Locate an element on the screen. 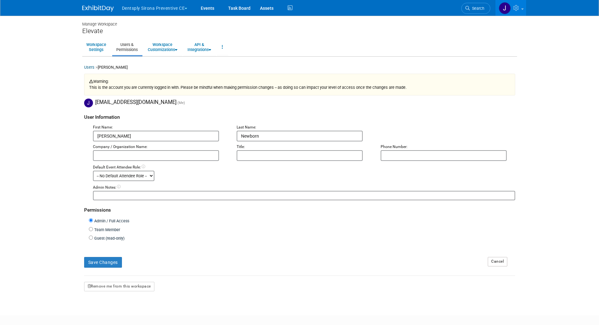  div: User Information is located at coordinates (300, 116).